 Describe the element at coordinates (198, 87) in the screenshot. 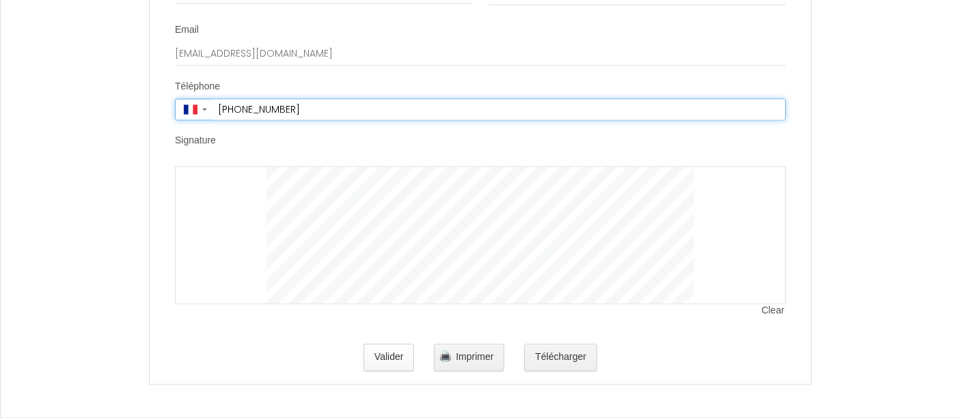

I see `label: Téléphone` at that location.